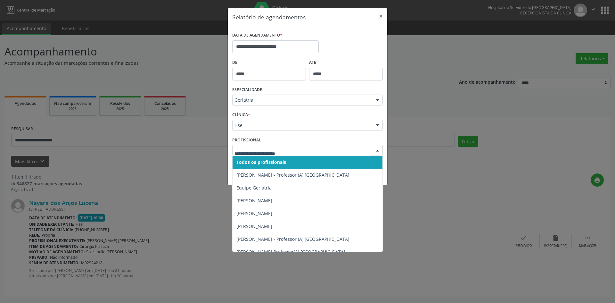 Image resolution: width=615 pixels, height=303 pixels. Describe the element at coordinates (257, 35) in the screenshot. I see `label: DATA DE AGENDAMENTO` at that location.